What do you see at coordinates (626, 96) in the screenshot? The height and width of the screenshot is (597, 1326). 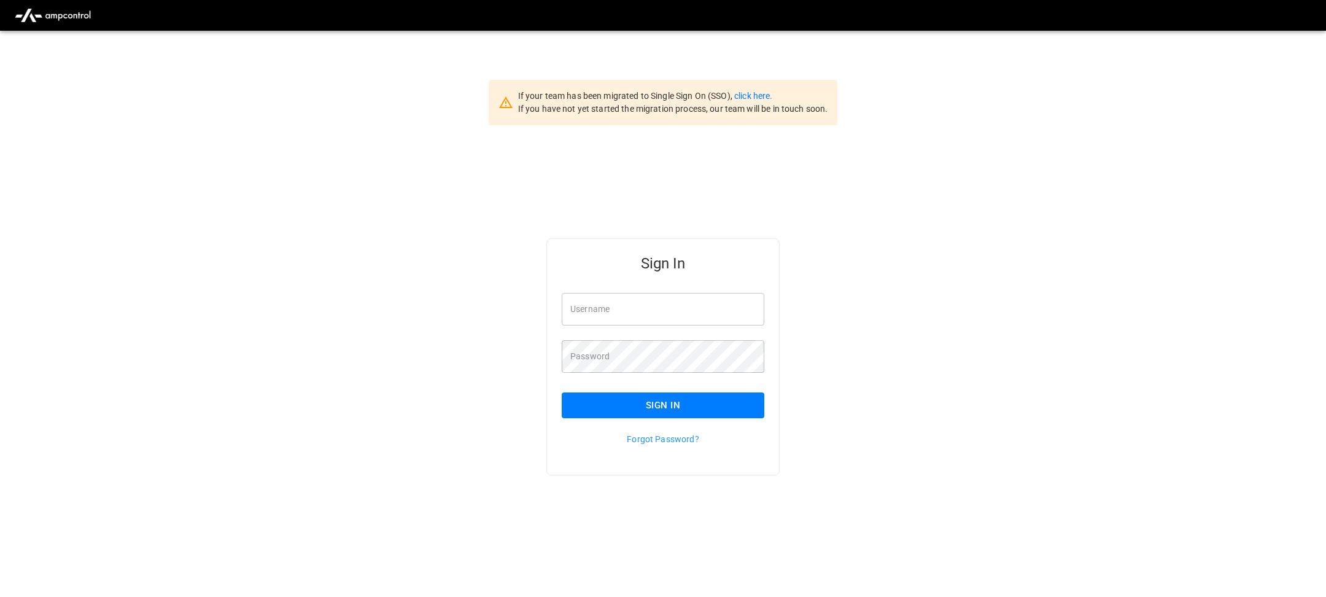 I see `span: If your team has been migrated to Single Sign On (SSO),` at bounding box center [626, 96].